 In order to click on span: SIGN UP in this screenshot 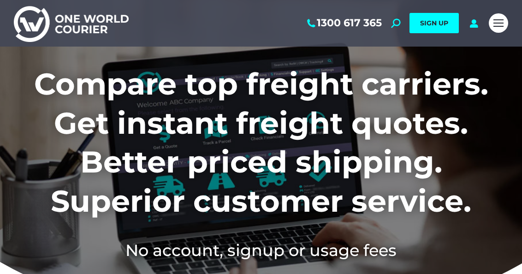, I will do `click(434, 23)`.